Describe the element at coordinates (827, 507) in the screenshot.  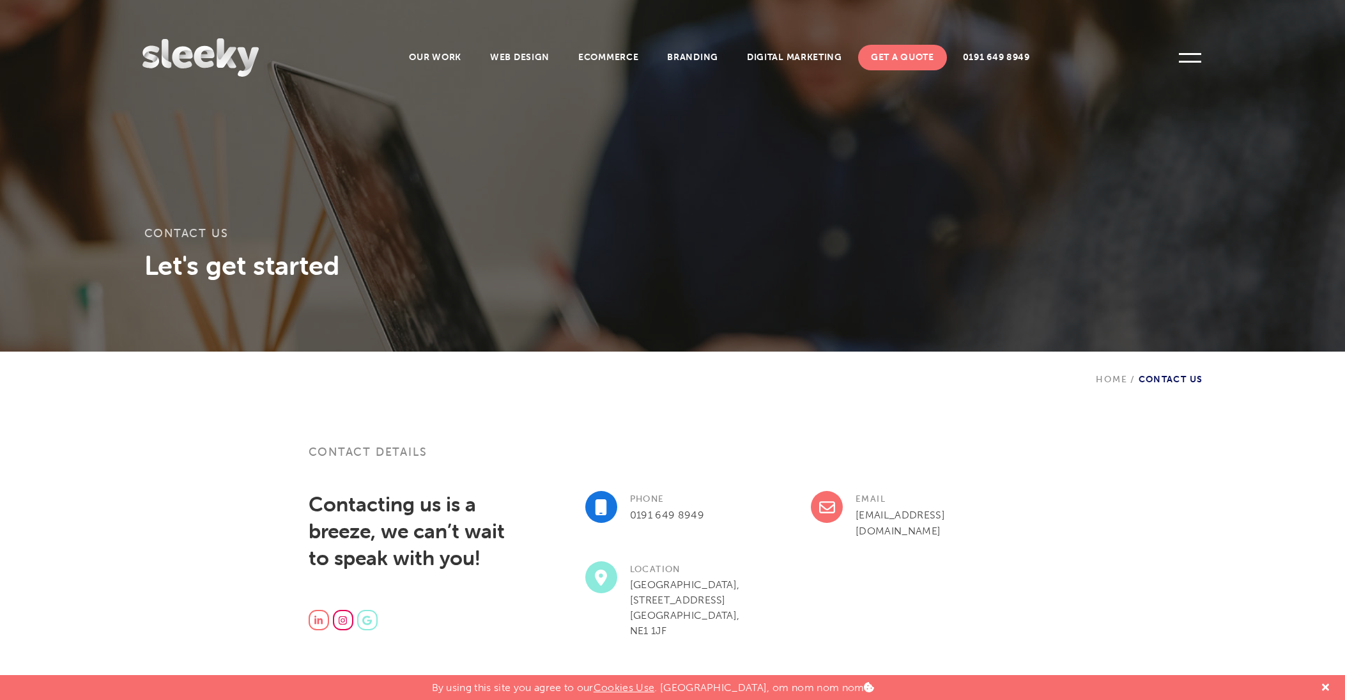
I see `img: envelope-regular.svg` at that location.